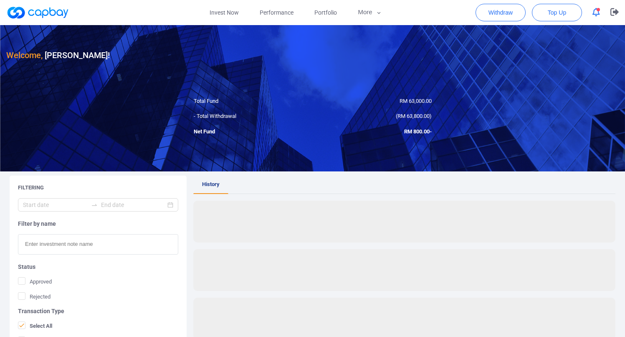 Image resolution: width=625 pixels, height=337 pixels. Describe the element at coordinates (501, 13) in the screenshot. I see `button: Withdraw` at that location.